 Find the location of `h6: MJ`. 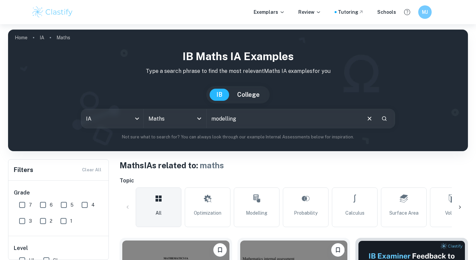

h6: MJ is located at coordinates (425, 12).